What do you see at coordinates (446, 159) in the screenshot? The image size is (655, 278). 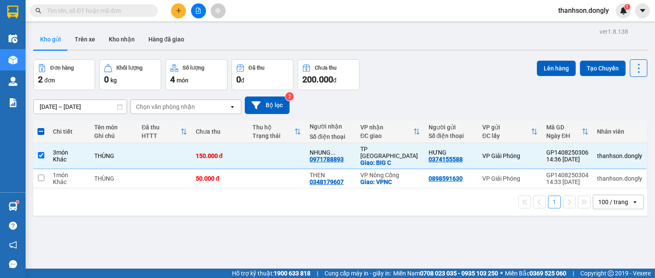 I see `div: 0374155588` at bounding box center [446, 159].